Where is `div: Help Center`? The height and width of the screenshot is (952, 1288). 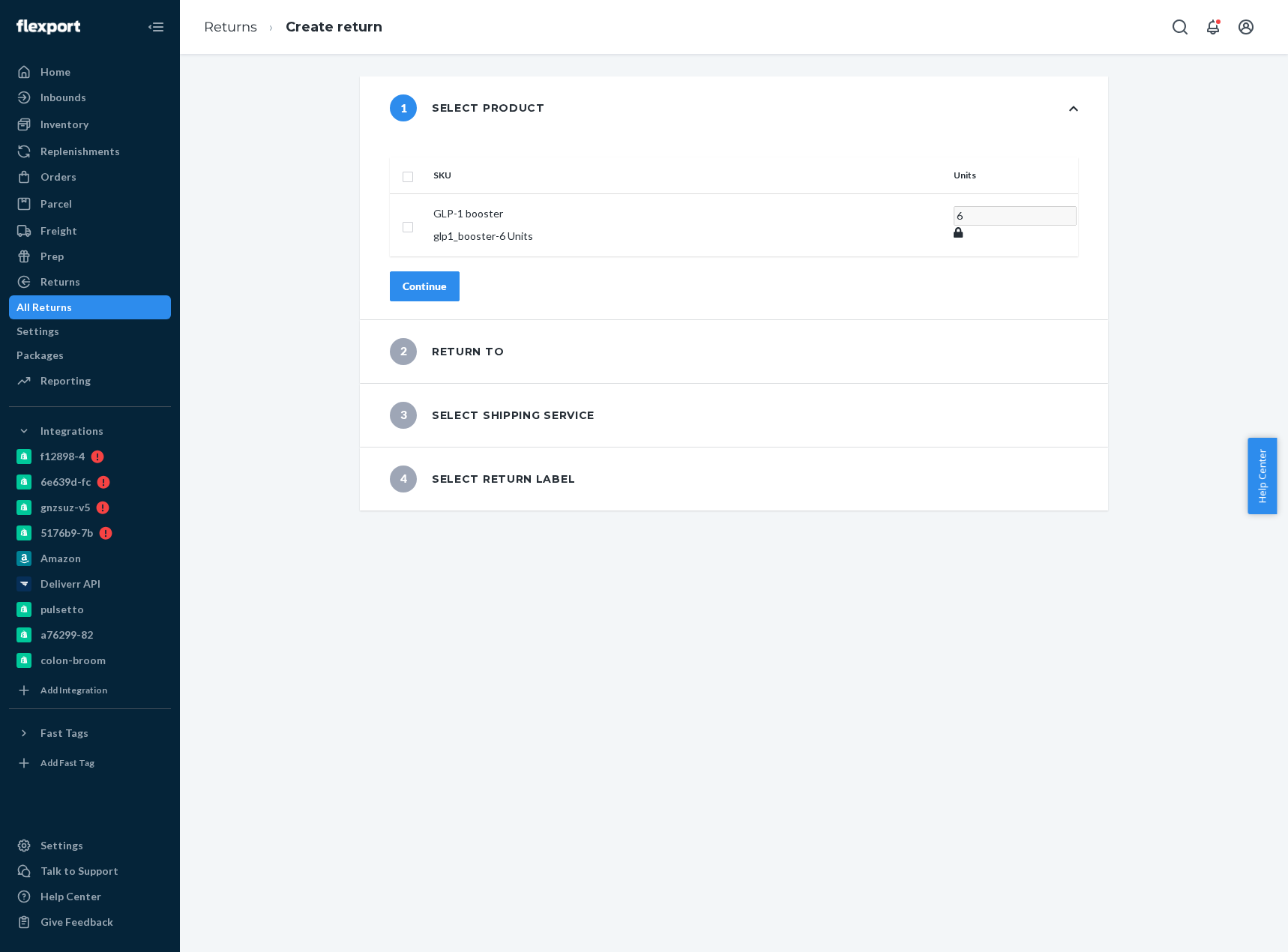 div: Help Center is located at coordinates (71, 897).